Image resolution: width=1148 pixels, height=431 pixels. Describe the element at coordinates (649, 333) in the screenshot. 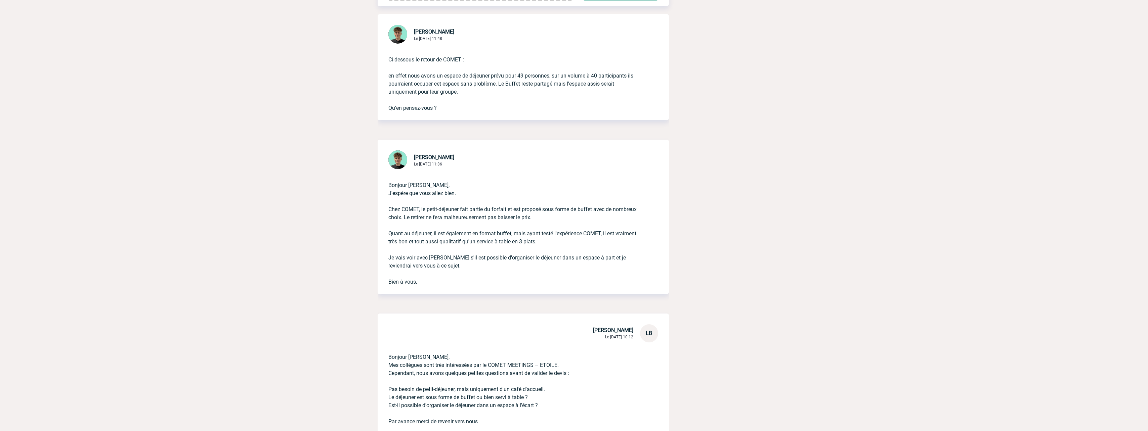

I see `span: LB` at that location.